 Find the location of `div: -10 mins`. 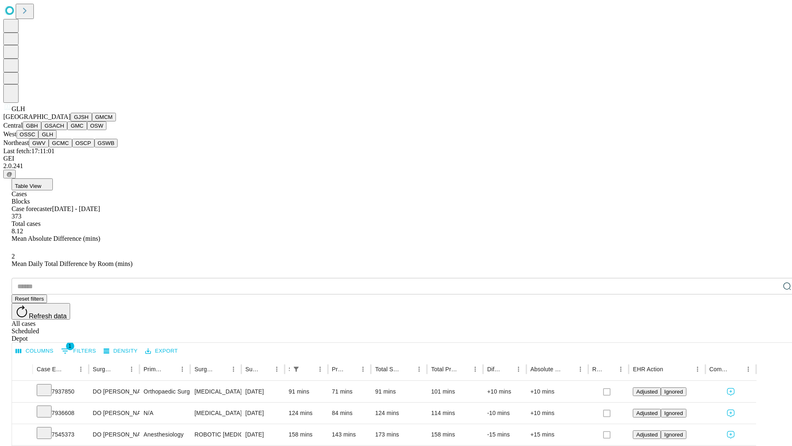

div: -10 mins is located at coordinates (505, 413).